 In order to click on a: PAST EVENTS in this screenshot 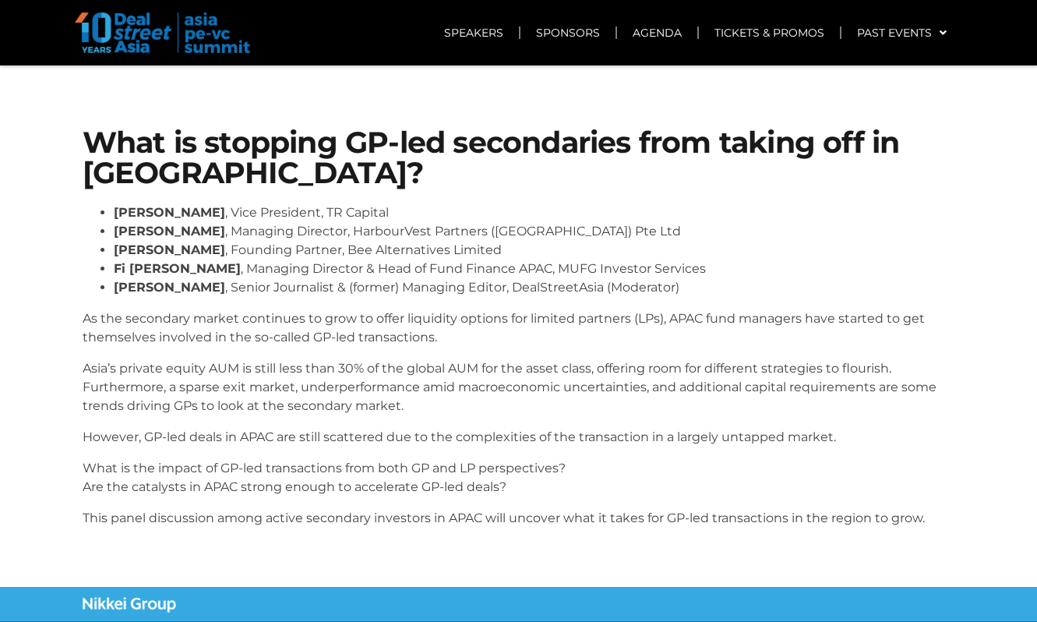, I will do `click(902, 33)`.